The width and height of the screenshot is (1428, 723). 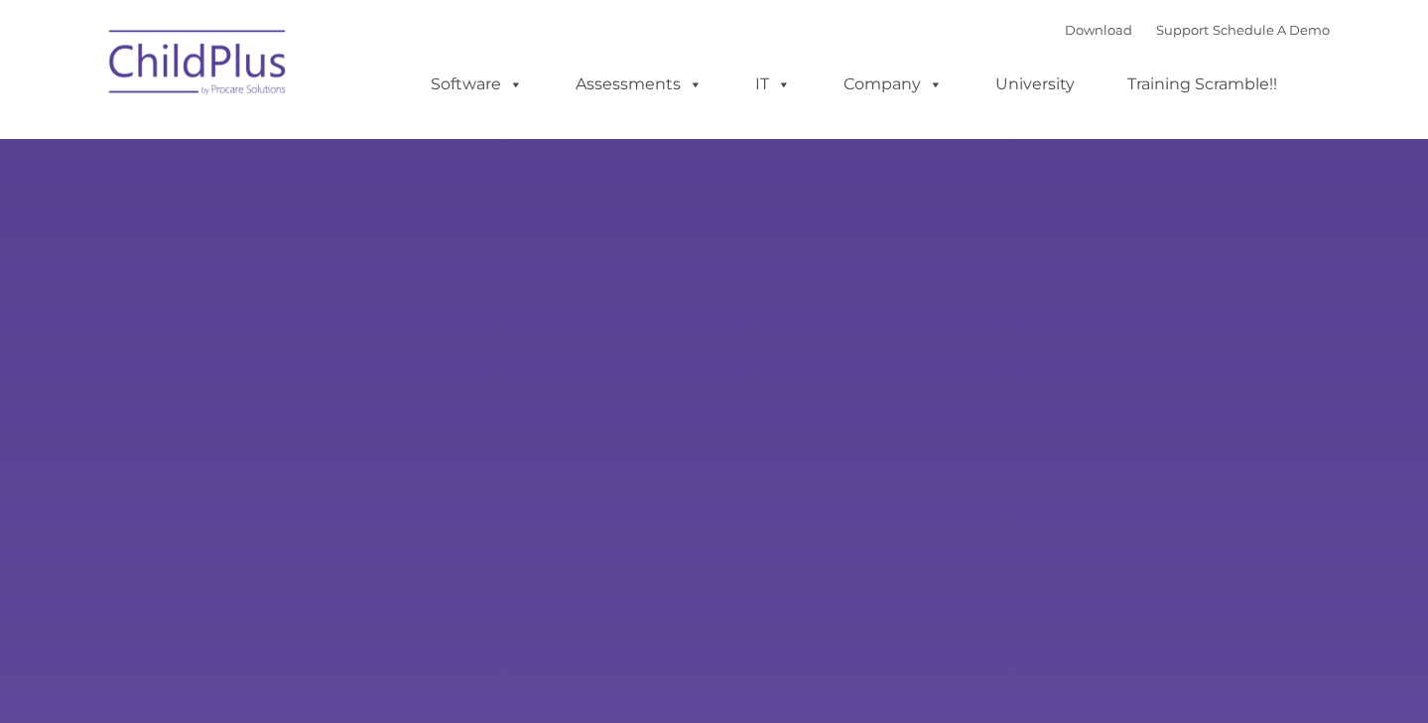 What do you see at coordinates (1099, 30) in the screenshot?
I see `a: Download` at bounding box center [1099, 30].